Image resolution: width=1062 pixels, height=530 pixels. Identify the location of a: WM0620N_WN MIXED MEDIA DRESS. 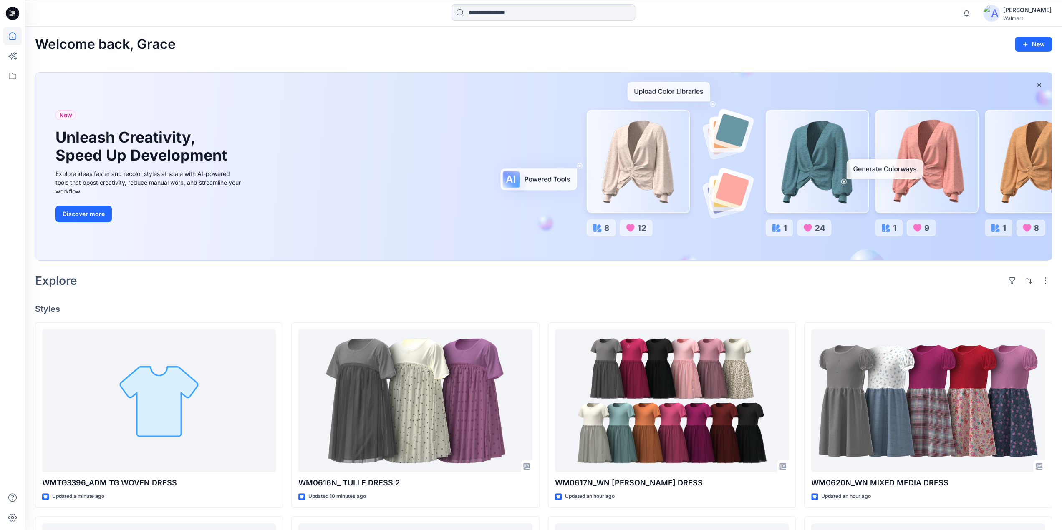
(928, 401).